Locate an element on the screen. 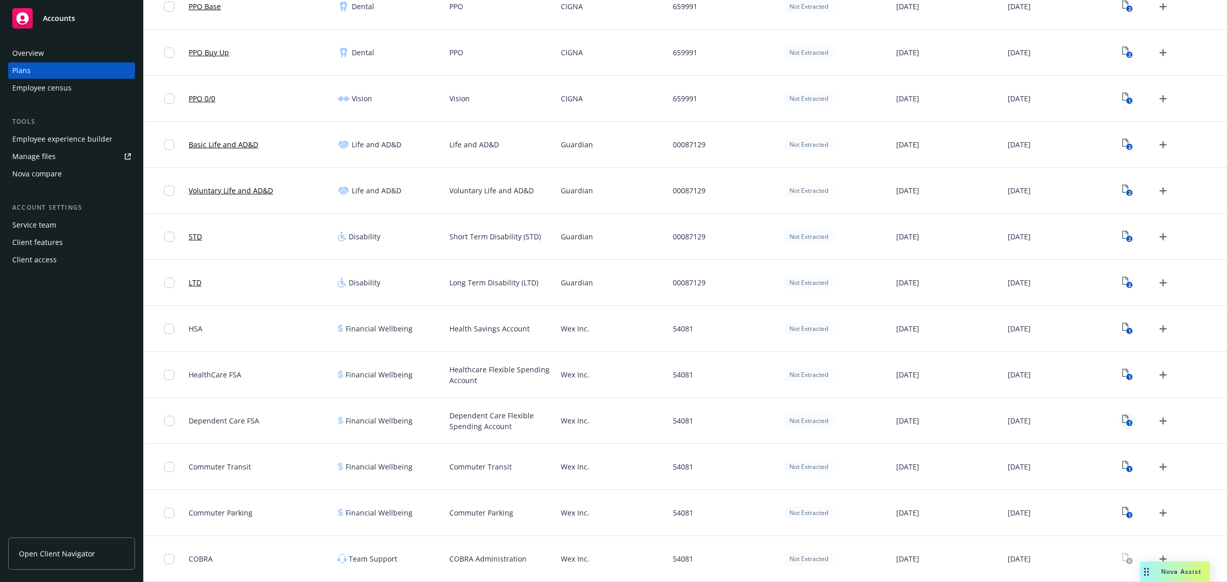  a: PPO 0/0 is located at coordinates (202, 98).